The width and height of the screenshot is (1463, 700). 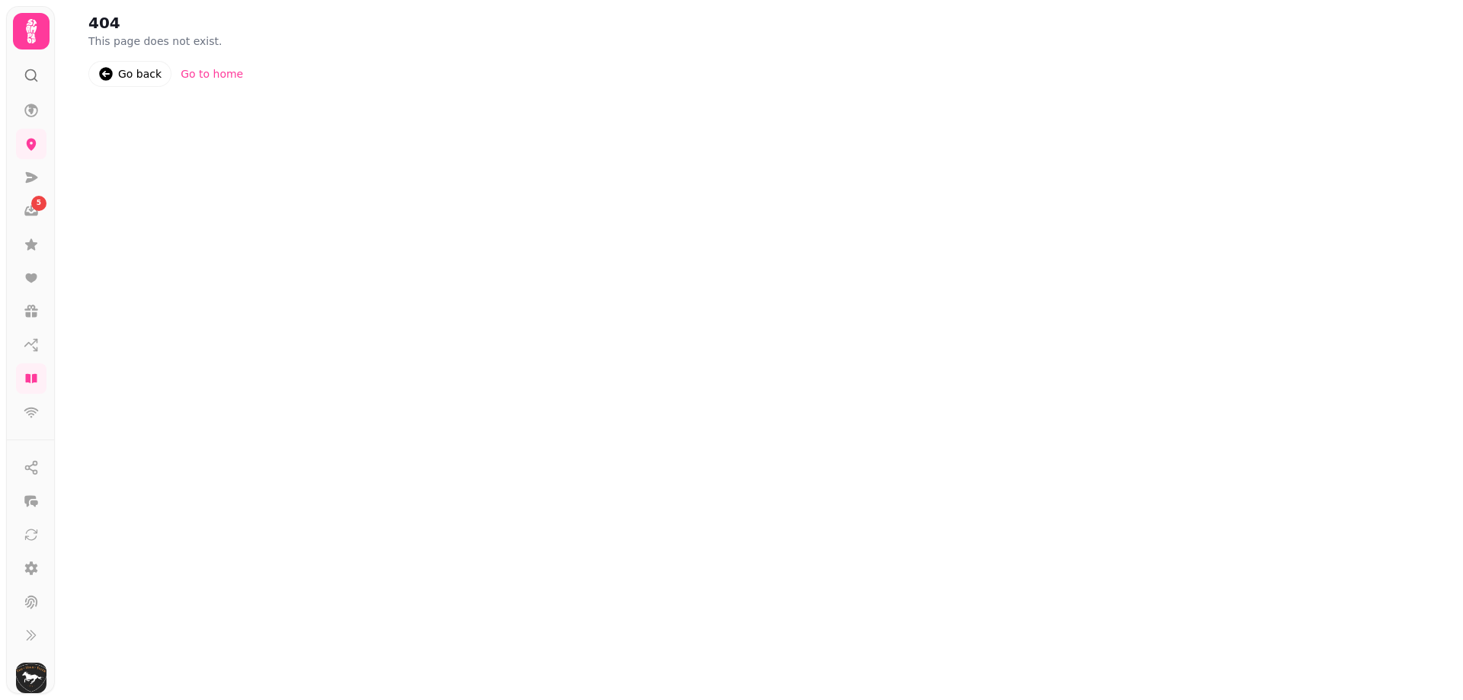 I want to click on span: 5, so click(x=39, y=203).